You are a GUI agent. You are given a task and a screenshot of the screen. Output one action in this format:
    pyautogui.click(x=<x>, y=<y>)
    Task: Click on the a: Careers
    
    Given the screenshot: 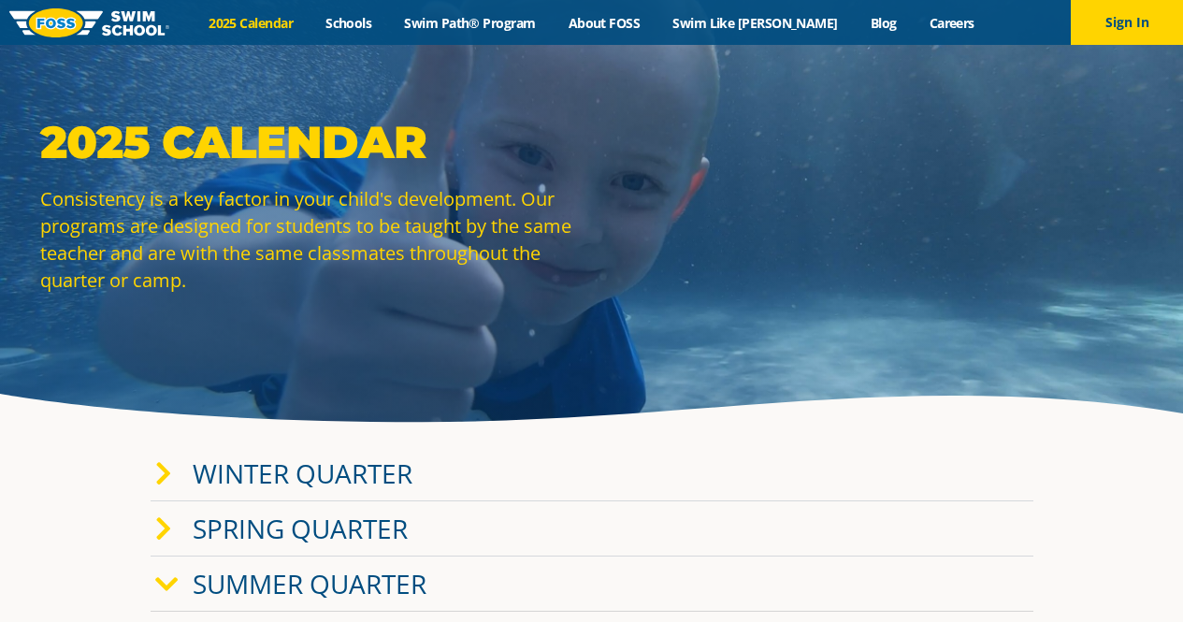 What is the action you would take?
    pyautogui.click(x=951, y=22)
    